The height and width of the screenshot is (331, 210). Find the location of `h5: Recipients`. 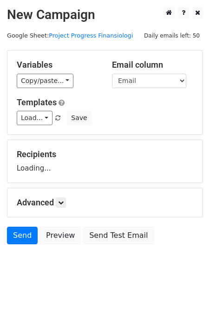

h5: Recipients is located at coordinates (105, 154).